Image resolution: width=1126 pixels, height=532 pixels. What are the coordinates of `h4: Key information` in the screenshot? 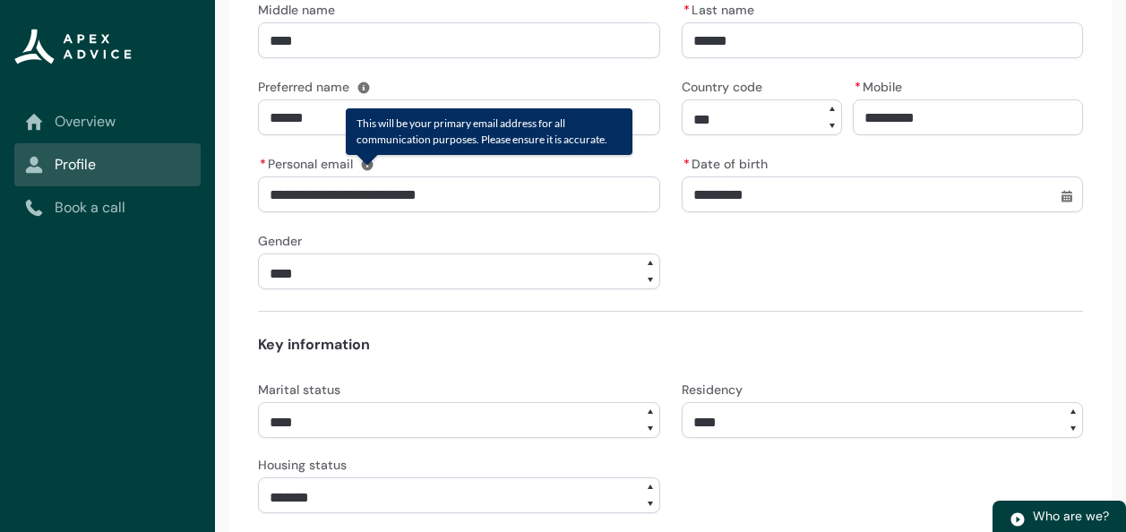 It's located at (670, 345).